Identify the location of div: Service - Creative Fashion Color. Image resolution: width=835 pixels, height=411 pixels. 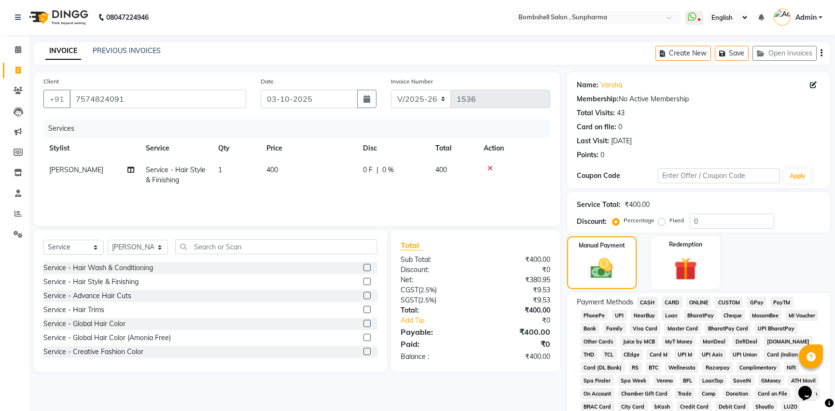
(93, 352).